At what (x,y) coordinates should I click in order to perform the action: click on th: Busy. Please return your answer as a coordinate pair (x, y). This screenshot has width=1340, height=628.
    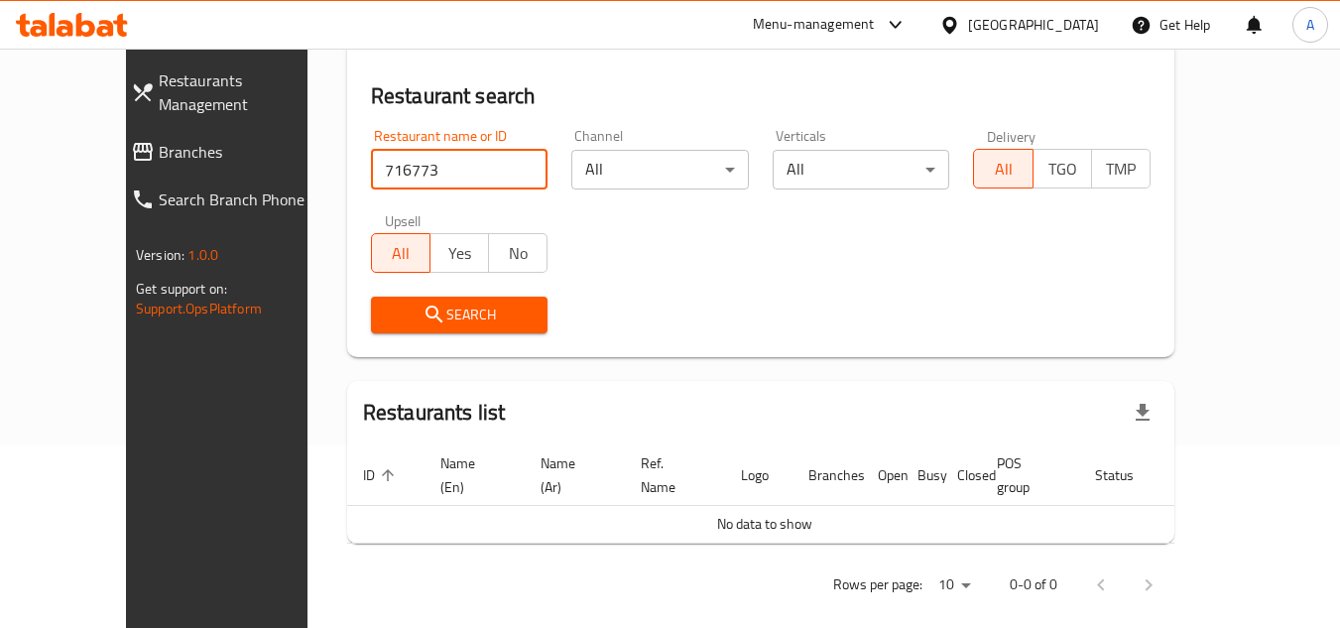
    Looking at the image, I should click on (921, 475).